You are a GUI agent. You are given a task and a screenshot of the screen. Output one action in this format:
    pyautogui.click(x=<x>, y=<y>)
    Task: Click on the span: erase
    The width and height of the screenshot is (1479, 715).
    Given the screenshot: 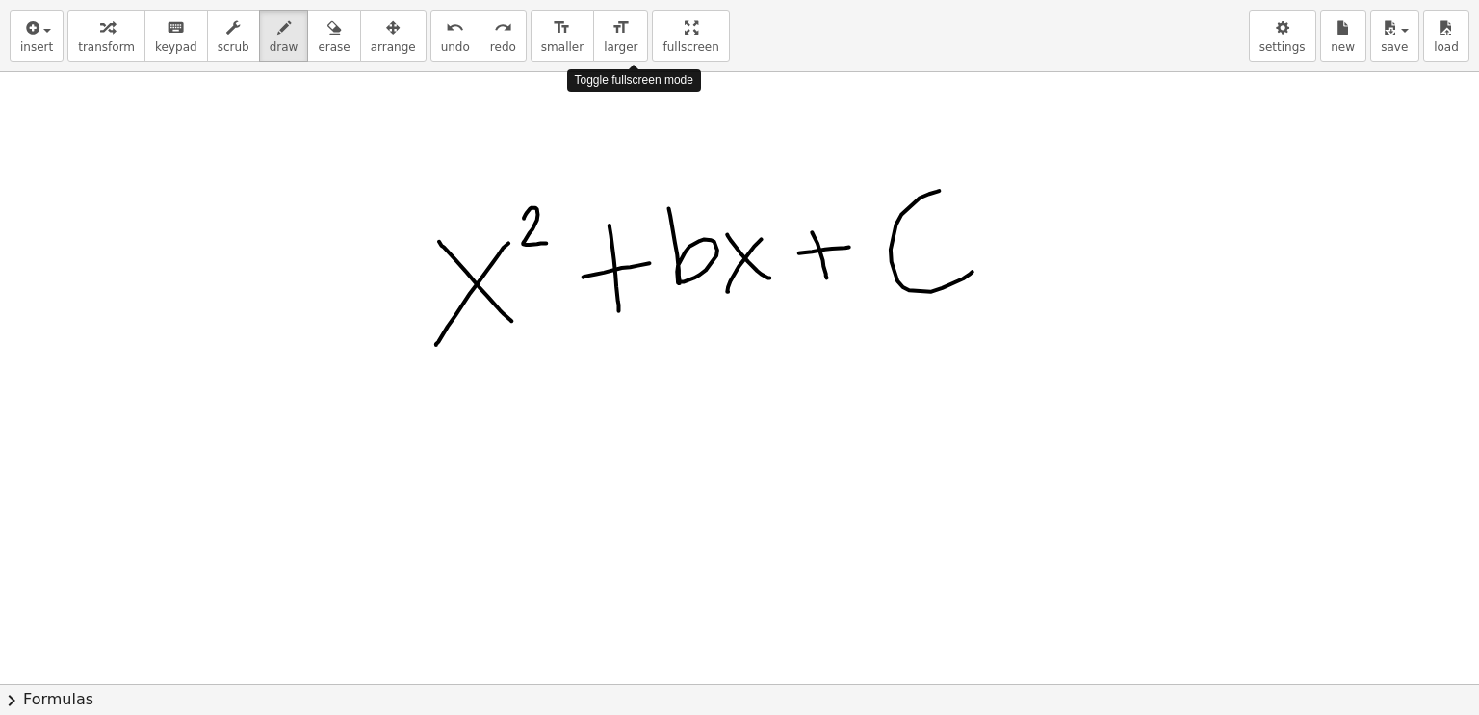 What is the action you would take?
    pyautogui.click(x=333, y=47)
    